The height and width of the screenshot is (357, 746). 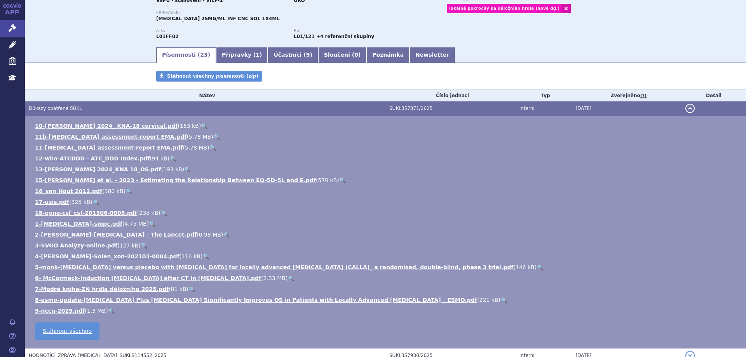 I want to click on span: 127 kB, so click(x=129, y=246).